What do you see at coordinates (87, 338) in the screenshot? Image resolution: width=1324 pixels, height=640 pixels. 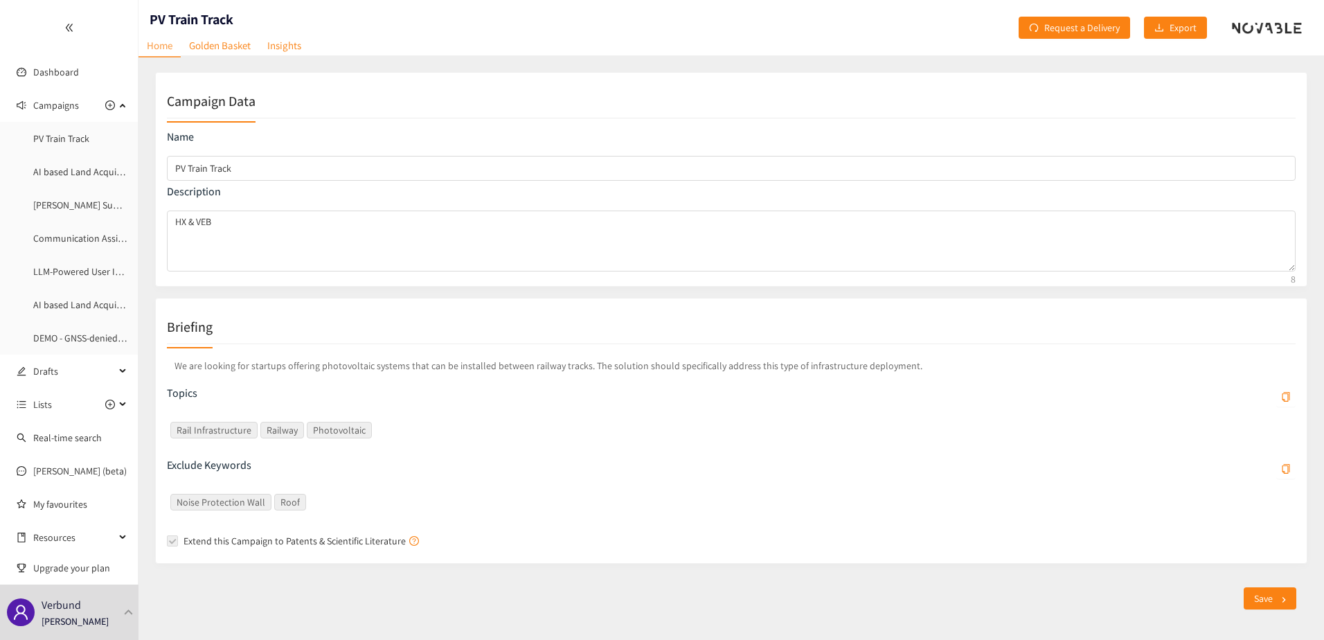 I see `a: DEMO - GNSS-denied flight` at bounding box center [87, 338].